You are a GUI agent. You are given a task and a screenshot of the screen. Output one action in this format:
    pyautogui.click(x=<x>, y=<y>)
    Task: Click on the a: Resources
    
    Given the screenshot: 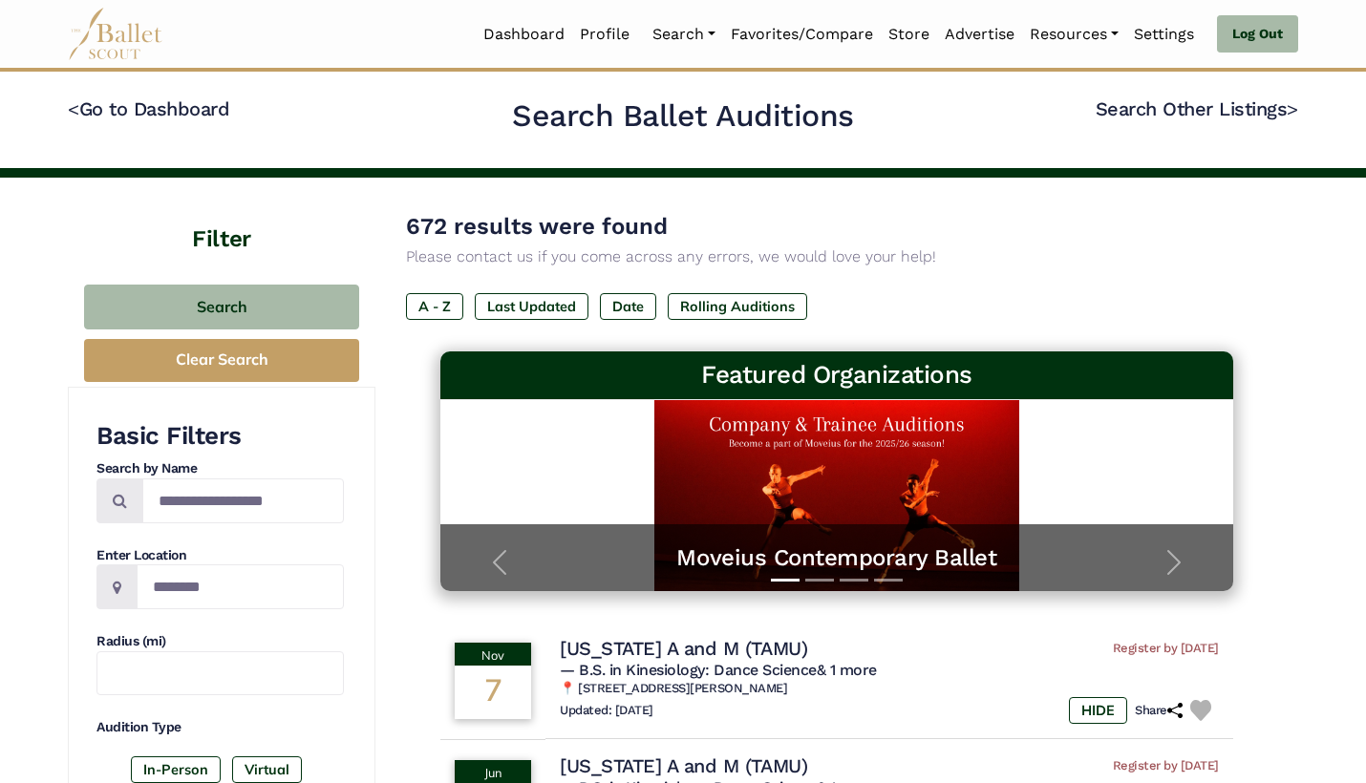 What is the action you would take?
    pyautogui.click(x=1074, y=34)
    